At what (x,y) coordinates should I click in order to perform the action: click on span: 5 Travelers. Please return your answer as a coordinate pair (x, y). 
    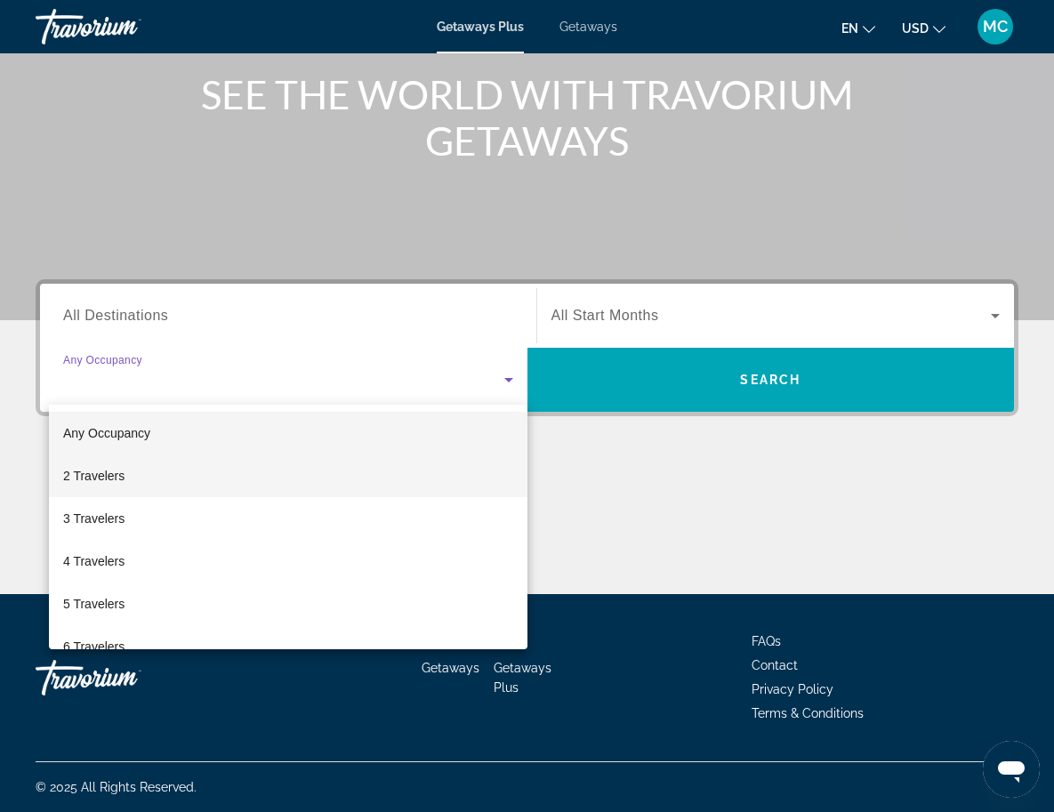
    Looking at the image, I should click on (93, 604).